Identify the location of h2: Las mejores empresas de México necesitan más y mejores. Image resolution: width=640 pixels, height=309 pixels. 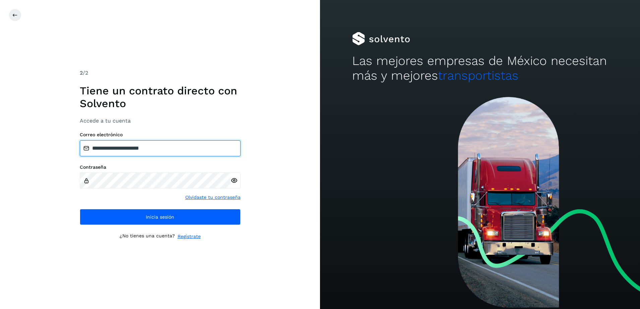
(480, 68).